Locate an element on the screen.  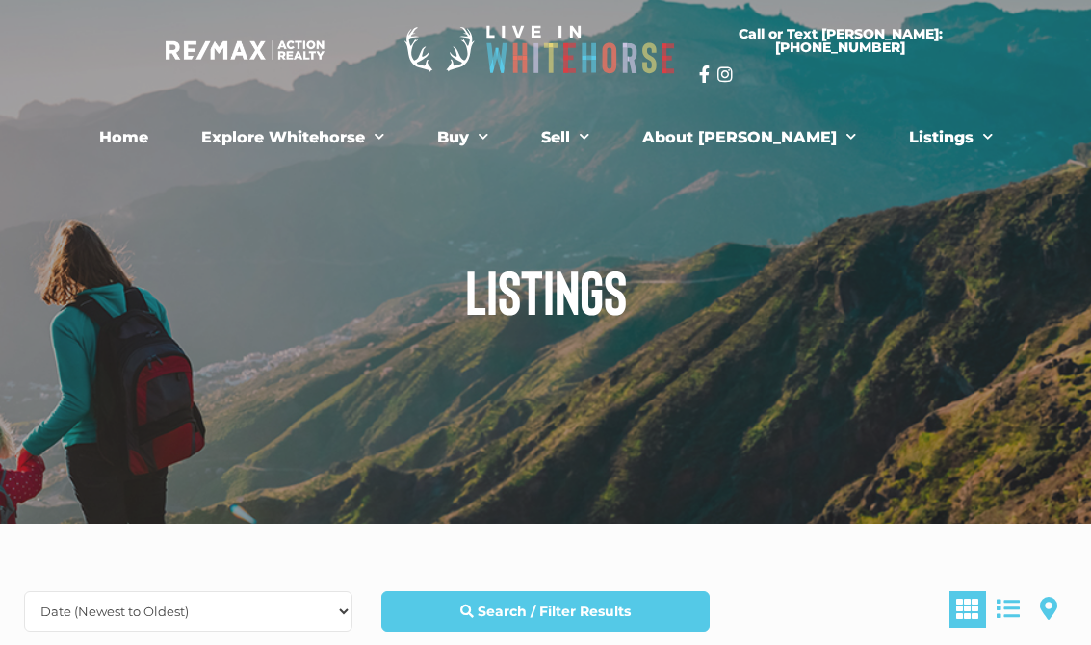
a: Home is located at coordinates (123, 138).